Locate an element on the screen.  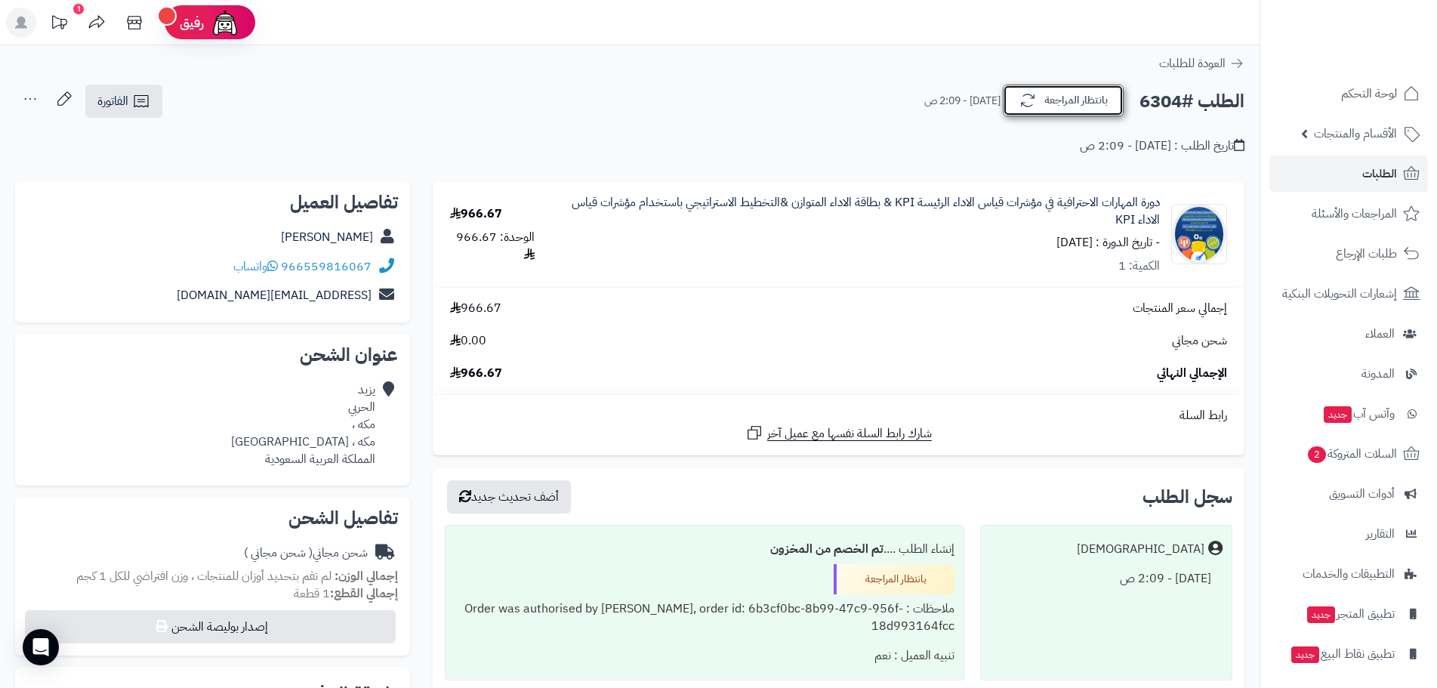
a: تحديثات المنصة is located at coordinates (59, 24).